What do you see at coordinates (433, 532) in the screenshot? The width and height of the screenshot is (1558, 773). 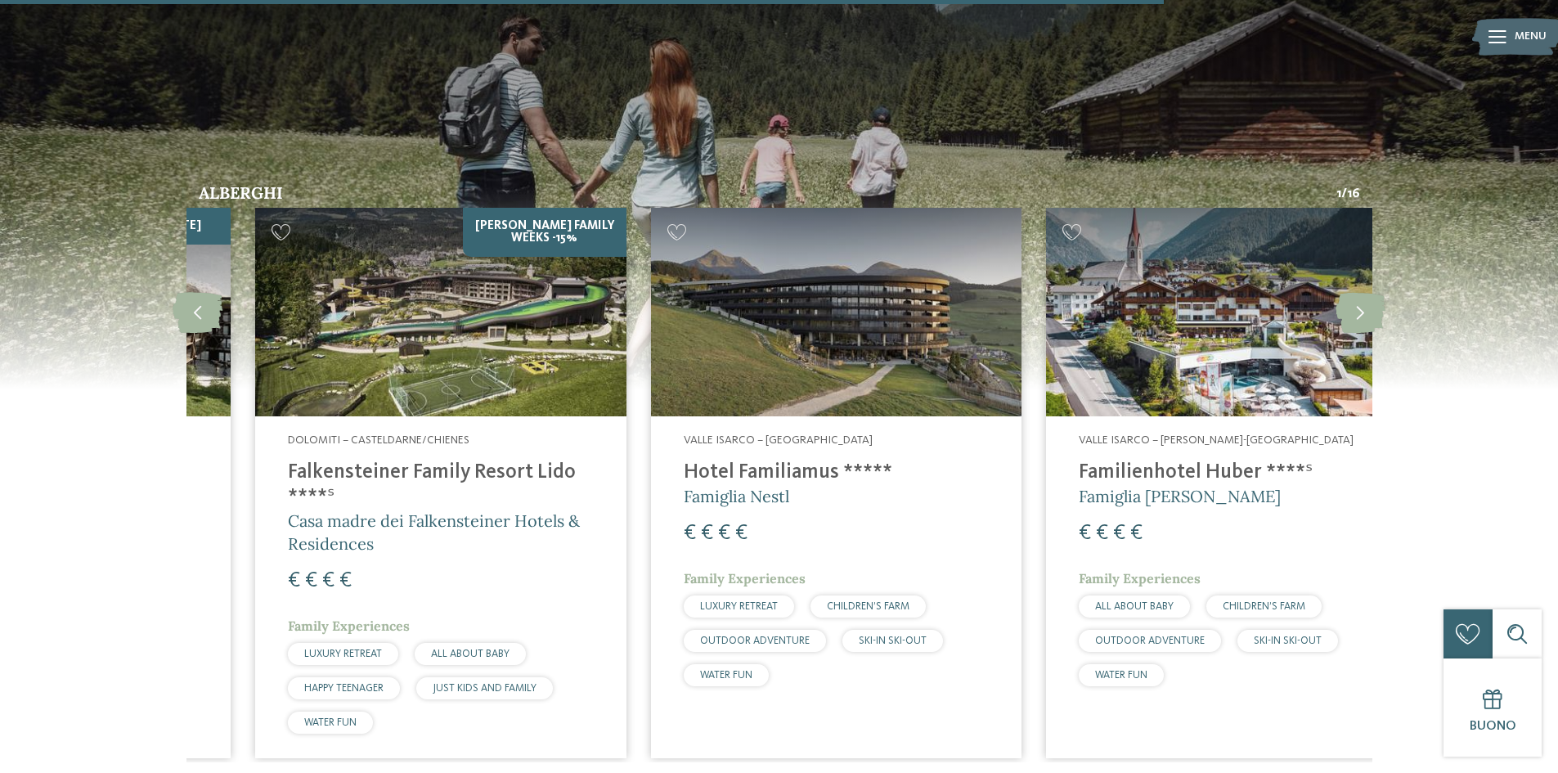 I see `span: Casa madre dei Falkensteiner Hotels & Residences` at bounding box center [433, 532].